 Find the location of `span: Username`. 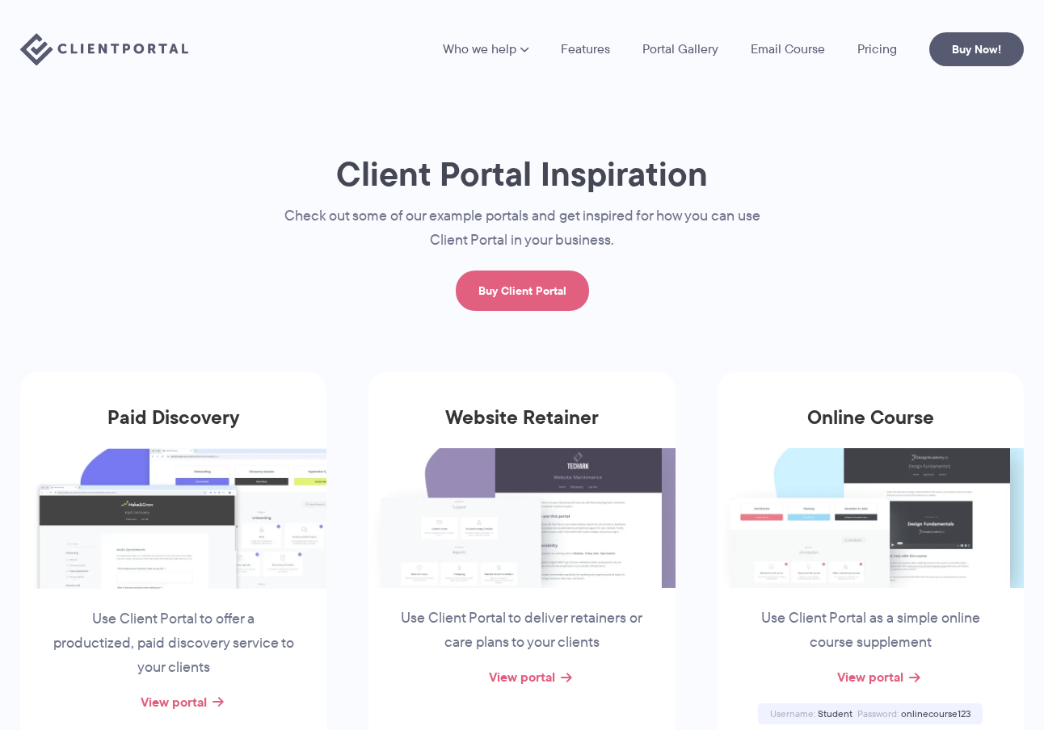

span: Username is located at coordinates (792, 713).